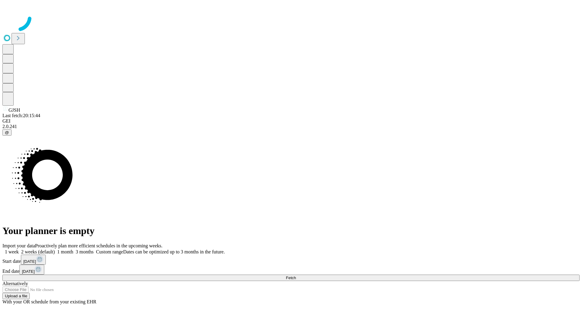  I want to click on span: Last fetch: 20:15:44, so click(21, 115).